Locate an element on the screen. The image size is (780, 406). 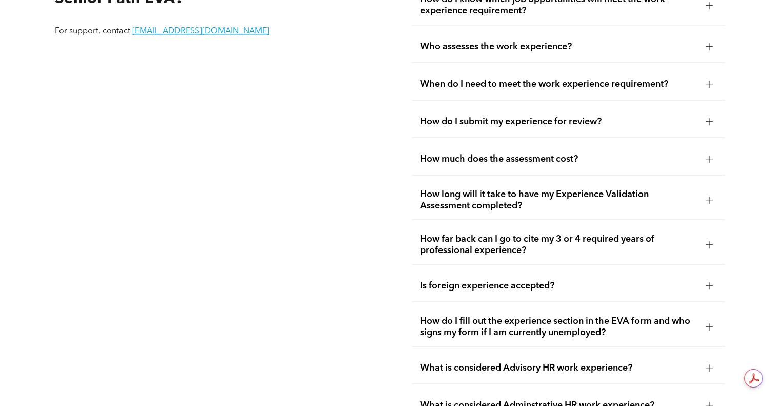
span: What is considered Advisory HR work experience? is located at coordinates (559, 367).